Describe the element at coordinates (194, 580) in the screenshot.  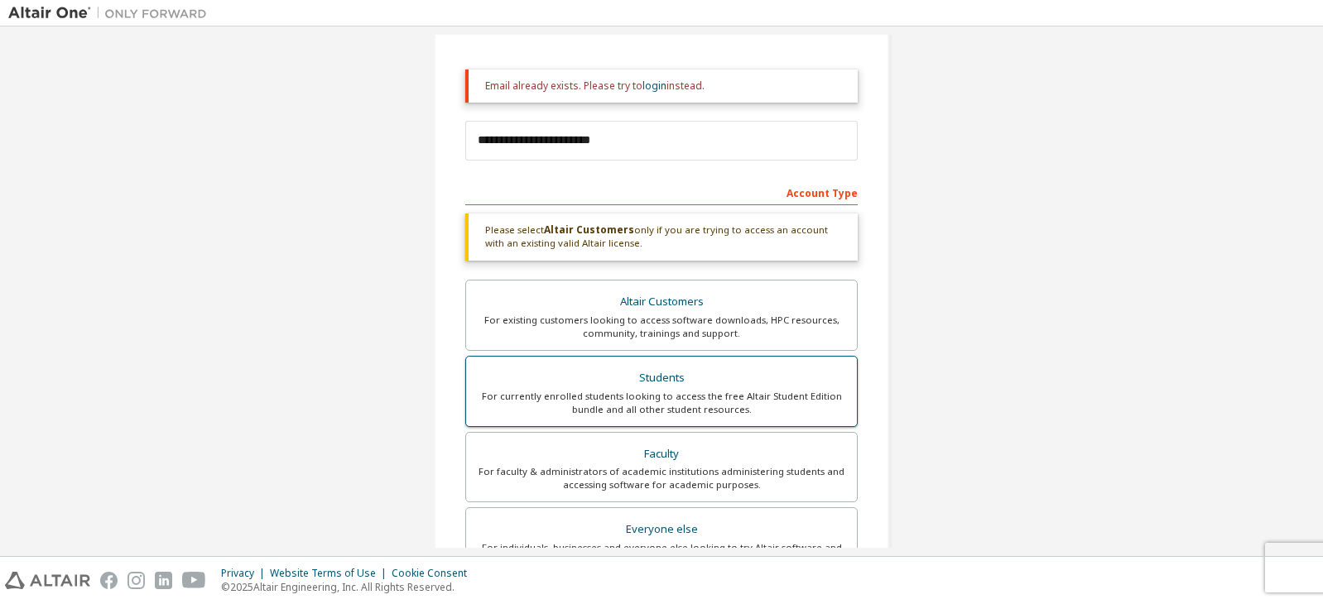
I see `img: youtube.svg` at that location.